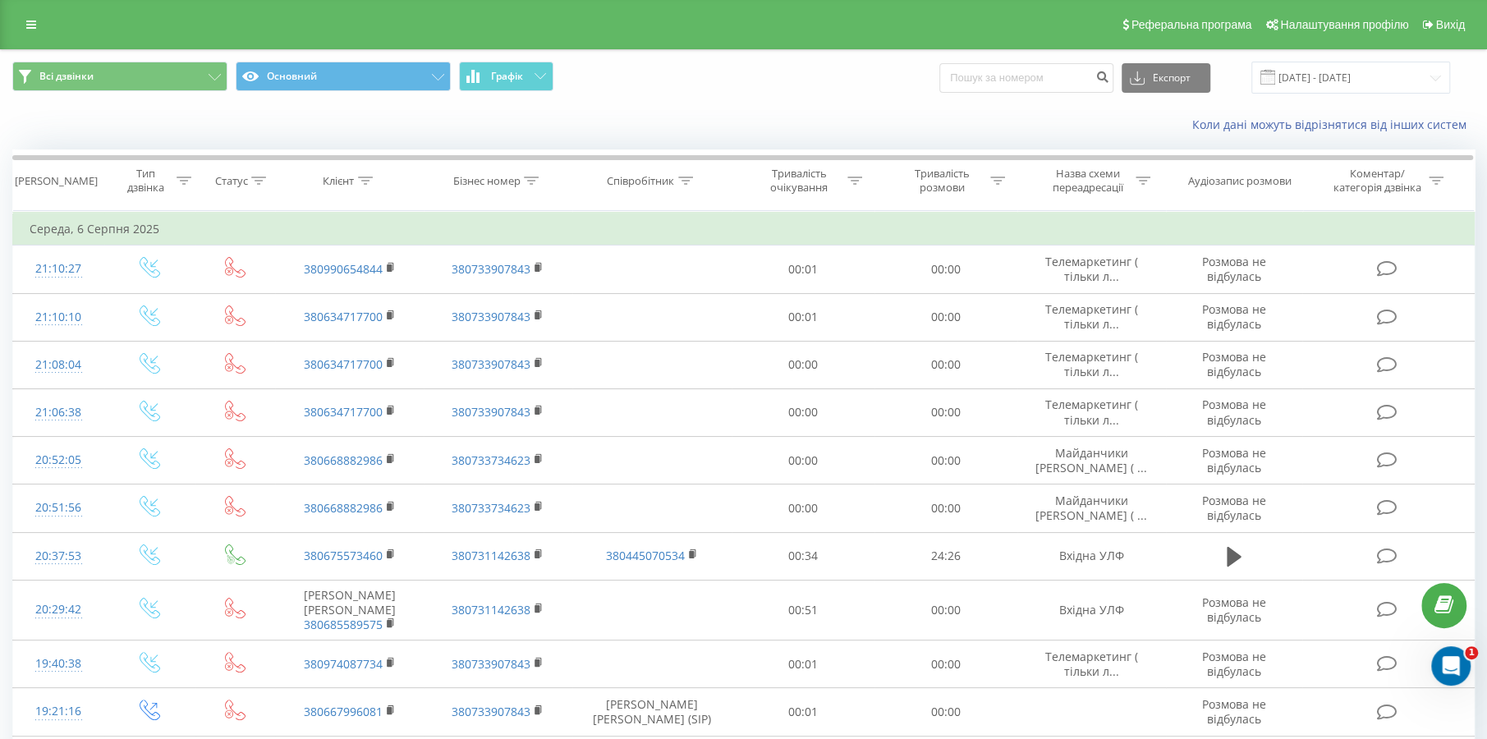 This screenshot has height=739, width=1487. I want to click on input: Пошук за номером, so click(1027, 78).